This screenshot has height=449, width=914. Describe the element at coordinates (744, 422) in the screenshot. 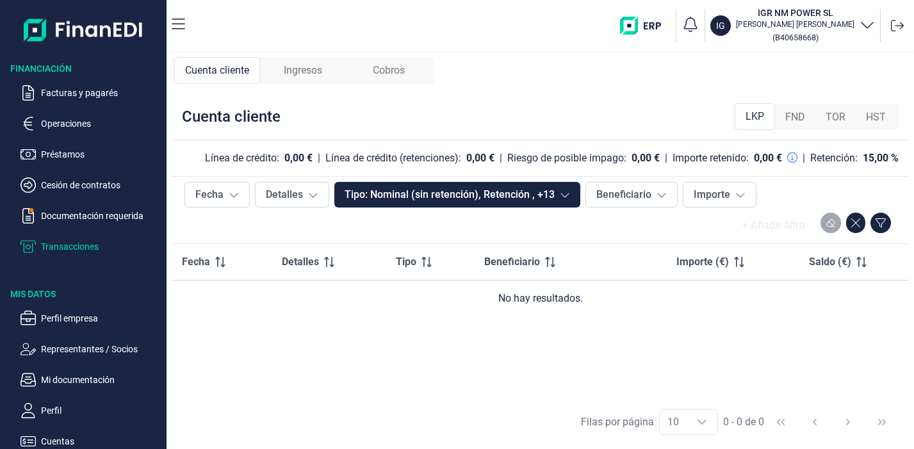

I see `span: 0 - 0 de 0` at that location.